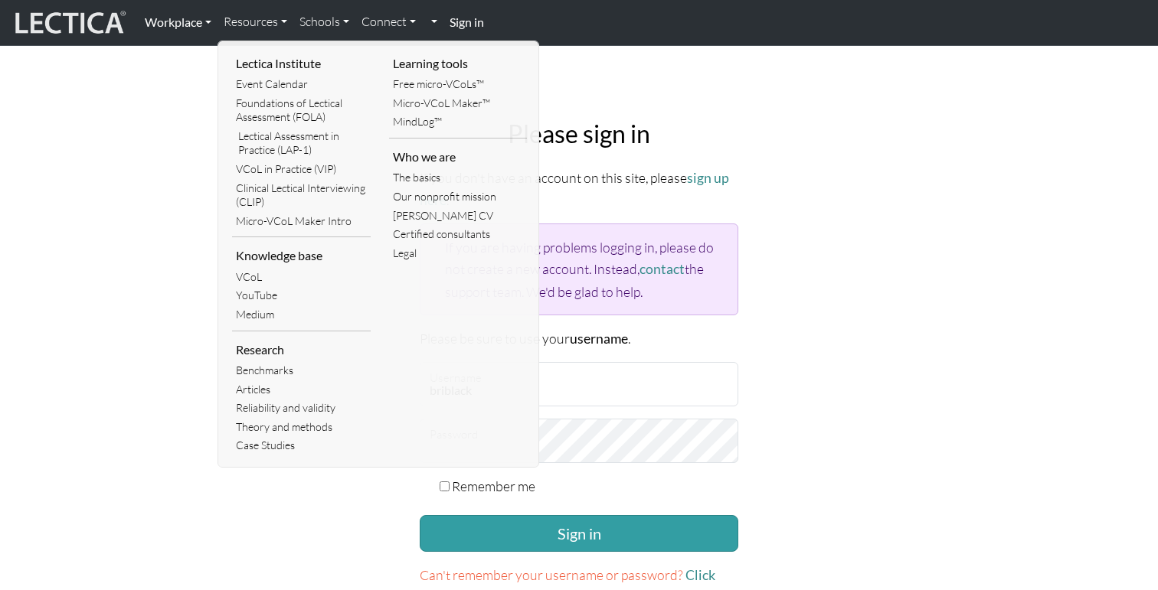 This screenshot has width=1158, height=590. What do you see at coordinates (301, 64) in the screenshot?
I see `li: Lectica Institute` at bounding box center [301, 64].